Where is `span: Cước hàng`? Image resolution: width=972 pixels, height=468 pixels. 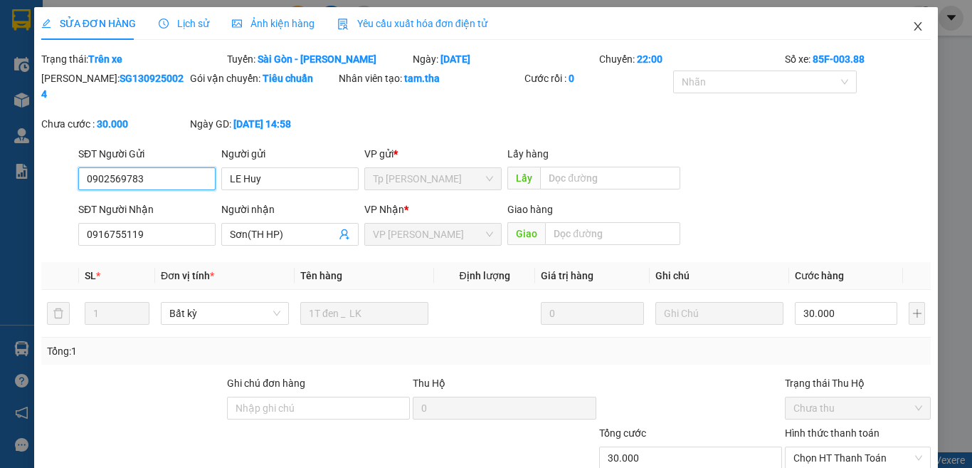 span: Cước hàng is located at coordinates (819, 275).